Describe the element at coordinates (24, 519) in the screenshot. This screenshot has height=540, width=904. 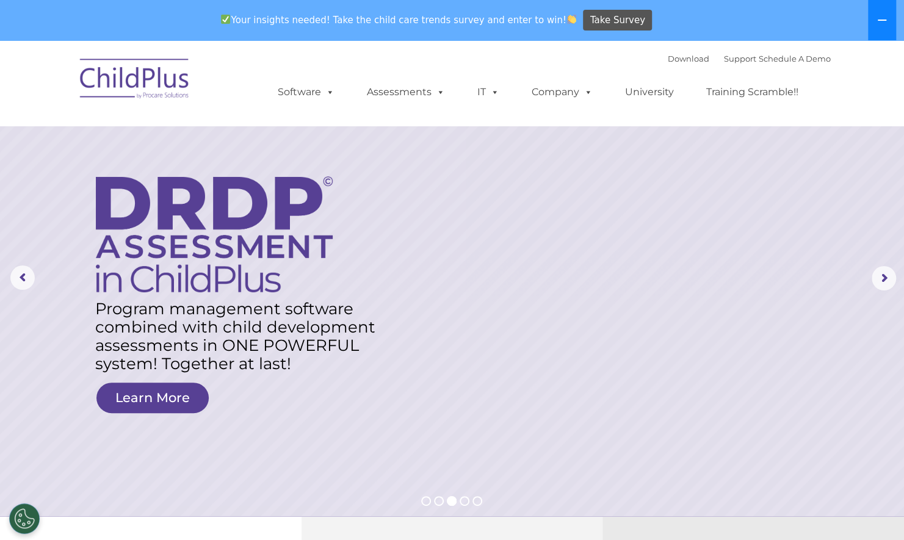
I see `button: Cookies Settings` at that location.